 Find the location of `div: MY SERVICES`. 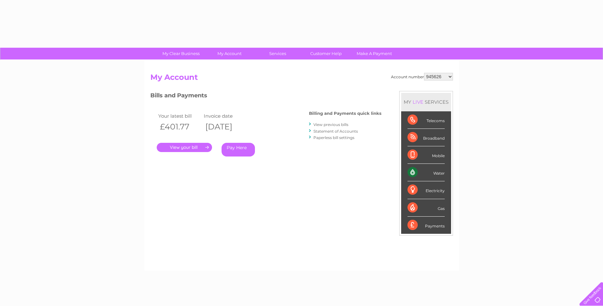

div: MY SERVICES is located at coordinates (426, 102).